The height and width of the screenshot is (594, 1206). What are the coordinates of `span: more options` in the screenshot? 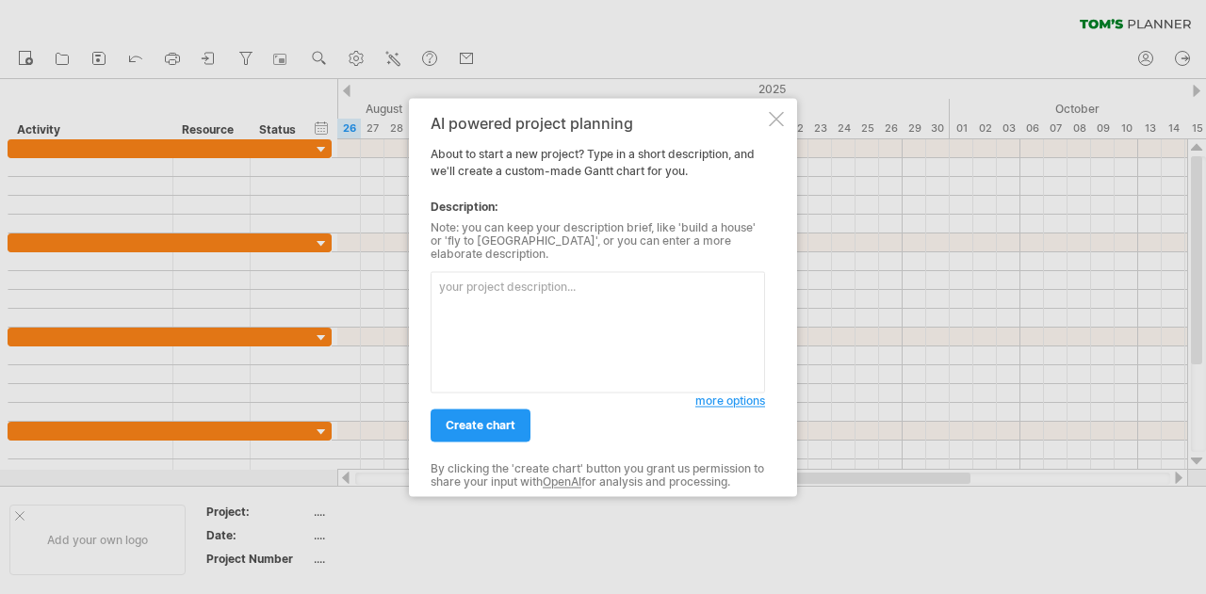 It's located at (730, 400).